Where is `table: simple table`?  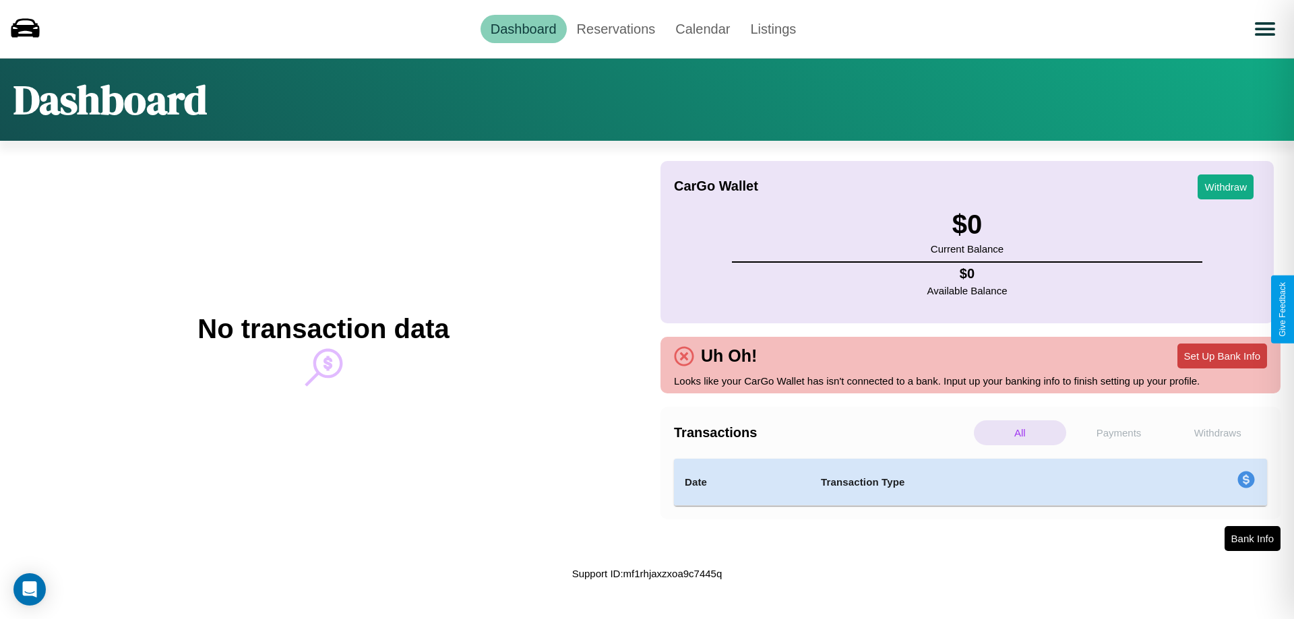 table: simple table is located at coordinates (970, 483).